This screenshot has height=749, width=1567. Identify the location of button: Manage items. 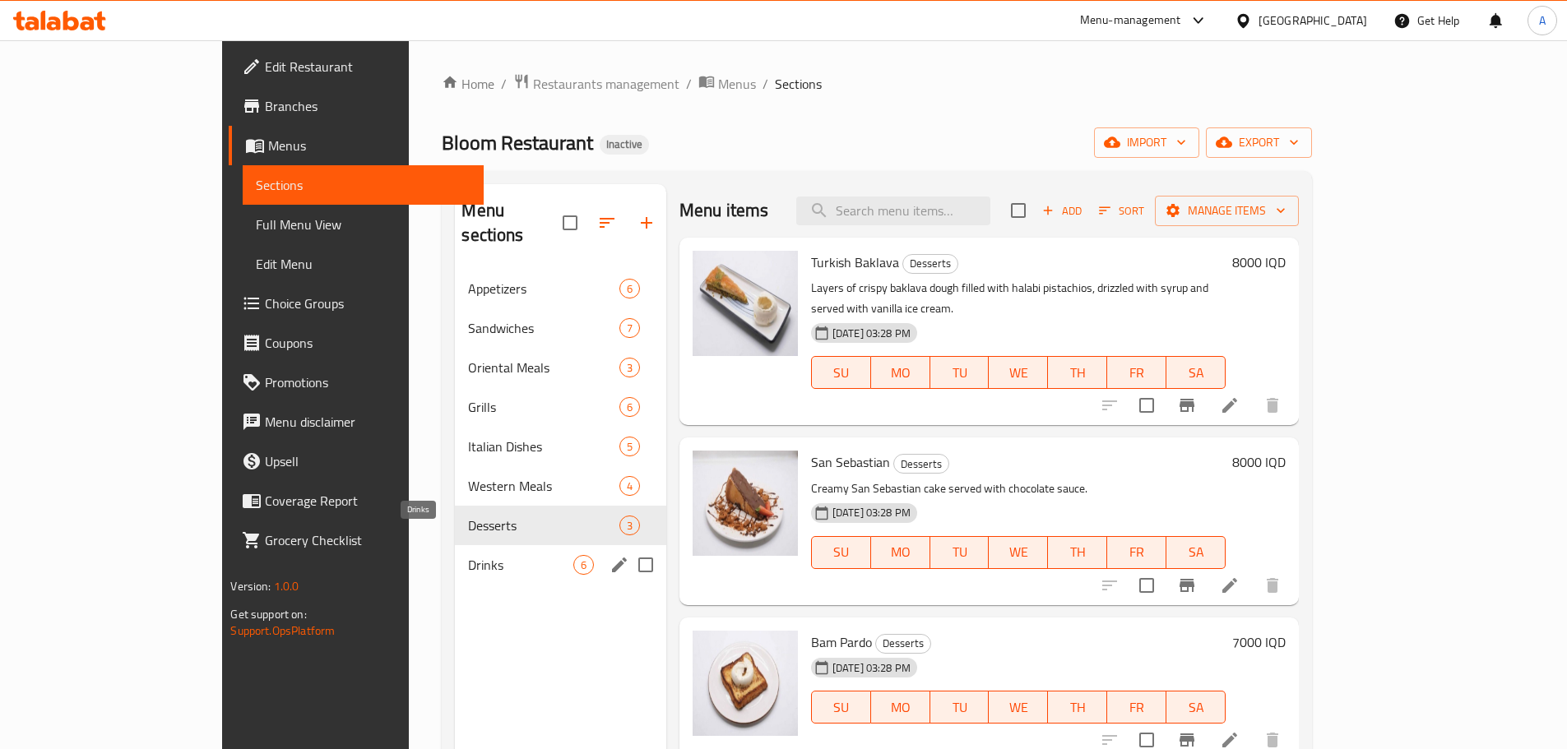
(1226, 211).